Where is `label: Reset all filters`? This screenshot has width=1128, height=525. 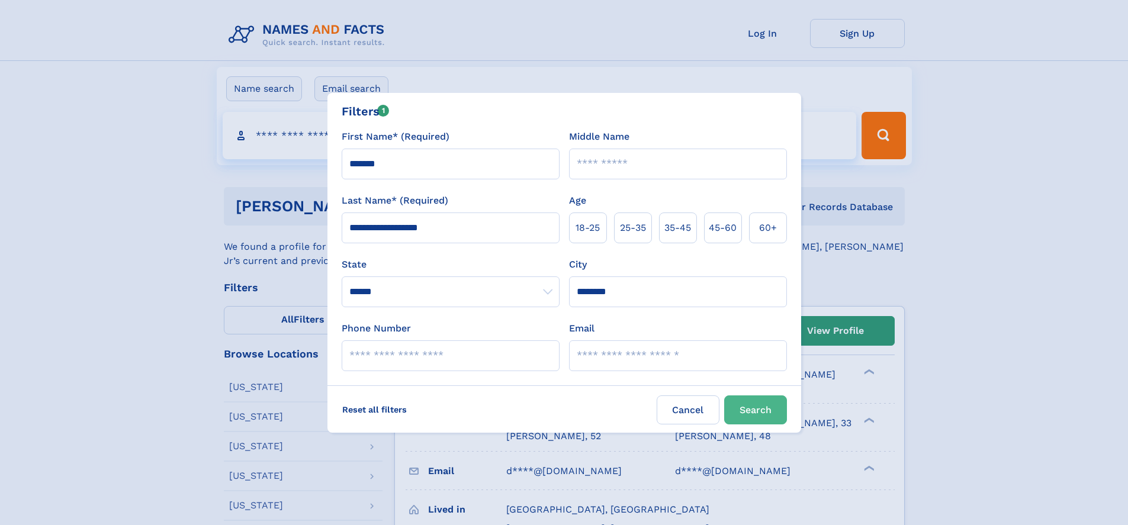 label: Reset all filters is located at coordinates (374, 410).